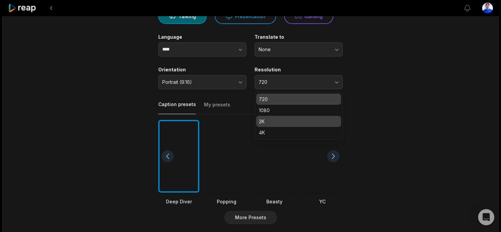 This screenshot has height=232, width=501. Describe the element at coordinates (486, 217) in the screenshot. I see `div: Open Intercom Messenger` at that location.